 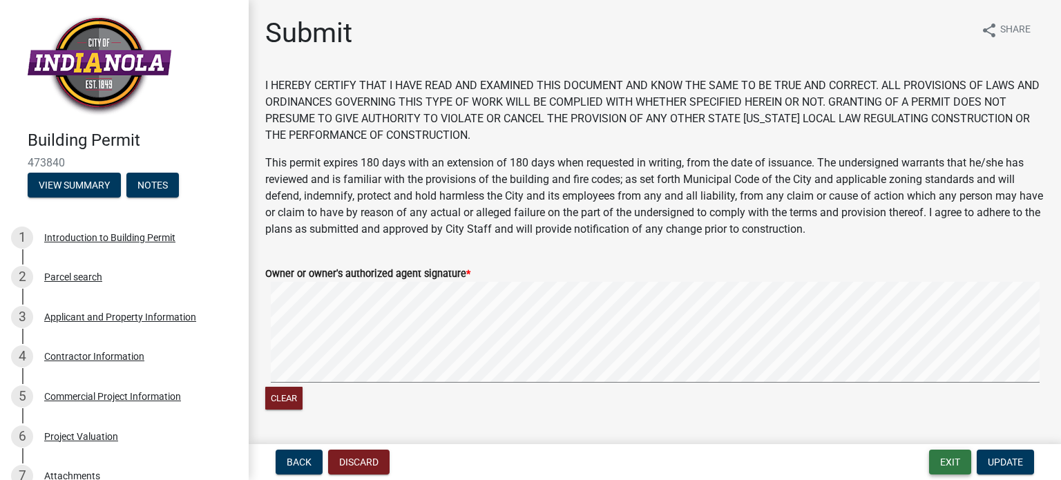 What do you see at coordinates (655, 111) in the screenshot?
I see `p: I HEREBY CERTIFY THAT I HAVE READ AND EXAMINED THIS DOCUMENT AND KNOW THE SAME TO BE TRUE AND COR...` at bounding box center [655, 111].